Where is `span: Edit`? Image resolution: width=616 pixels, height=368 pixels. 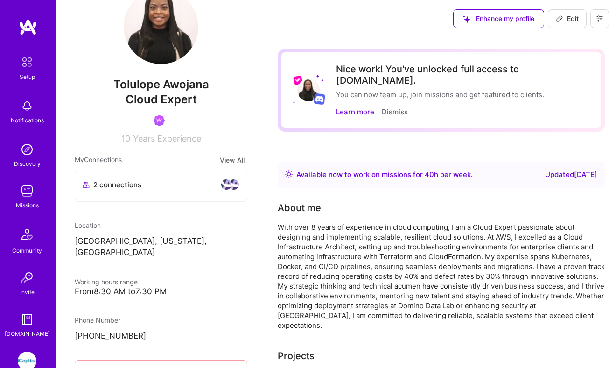
span: Edit is located at coordinates (567, 19).